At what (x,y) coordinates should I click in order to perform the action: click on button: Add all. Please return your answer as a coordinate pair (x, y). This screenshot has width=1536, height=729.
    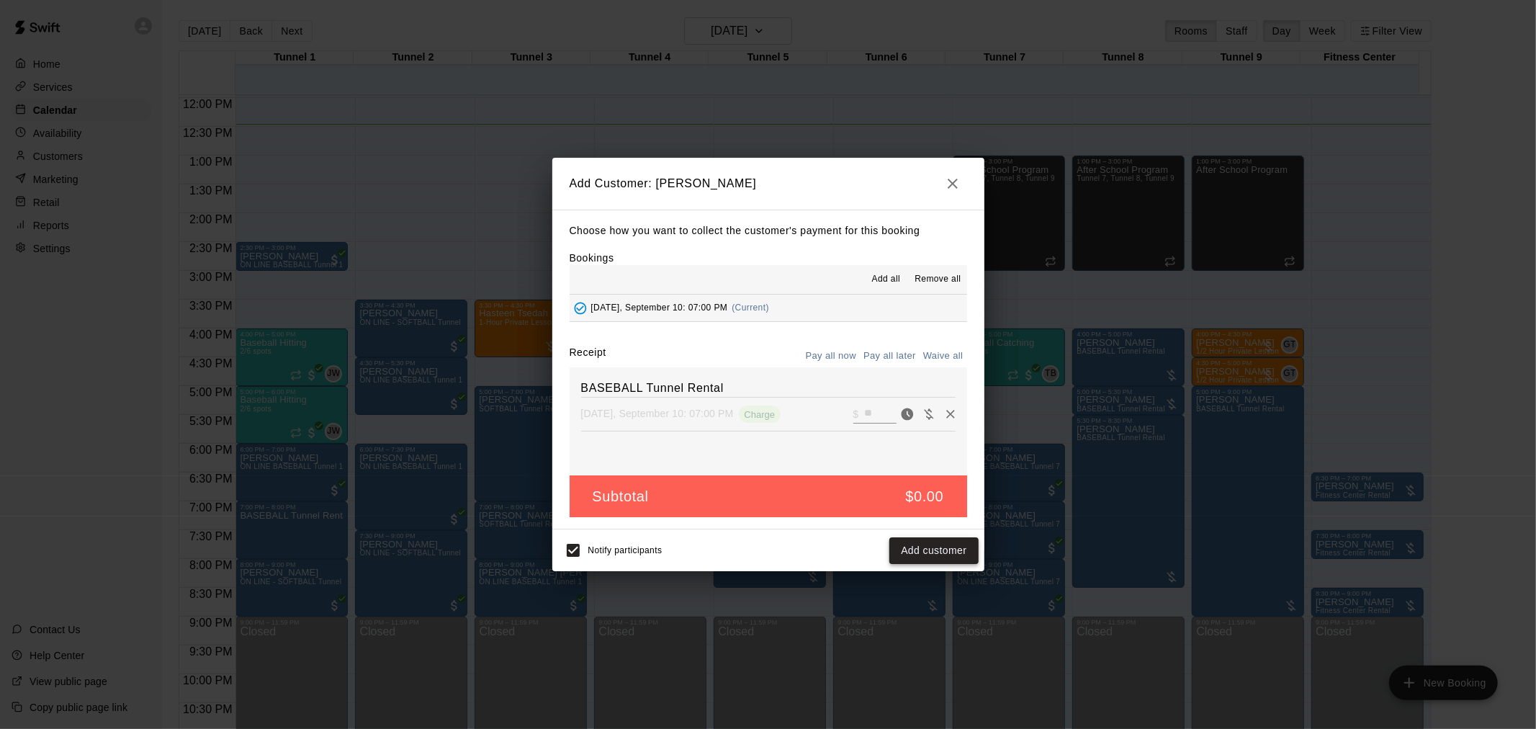
    Looking at the image, I should click on (886, 279).